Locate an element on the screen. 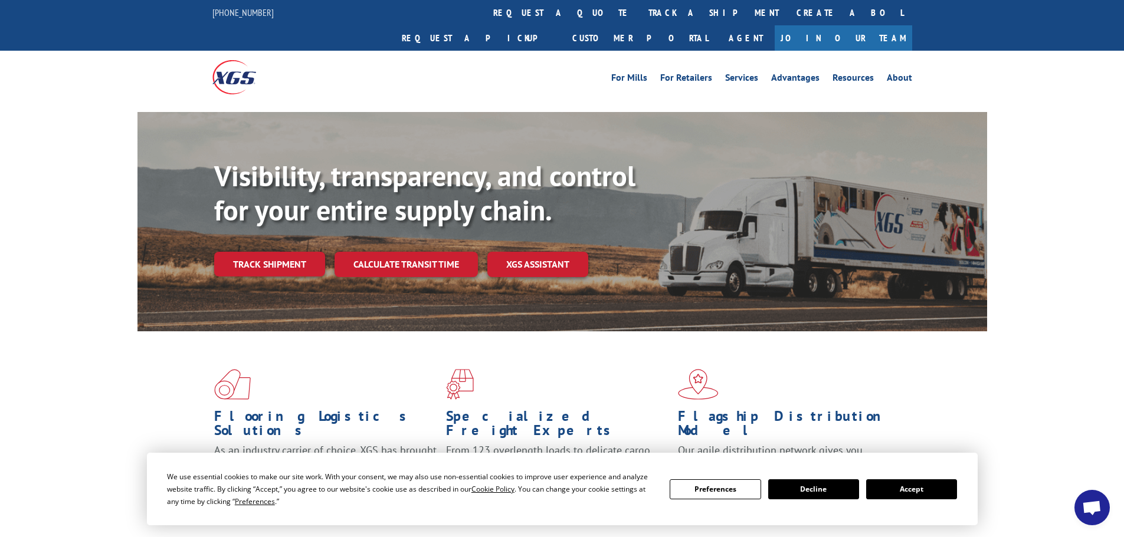 The image size is (1124, 537). img: xgs-icon-flagship-distribution-model-red is located at coordinates (698, 385).